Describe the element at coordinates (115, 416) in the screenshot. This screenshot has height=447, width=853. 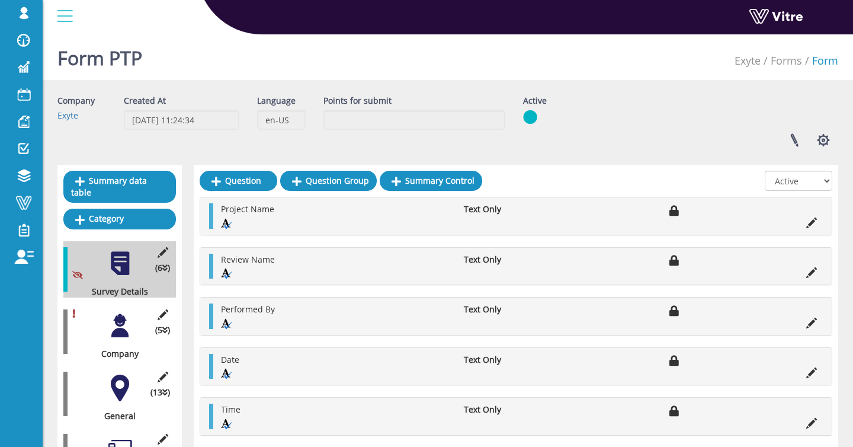
I see `div: General` at that location.